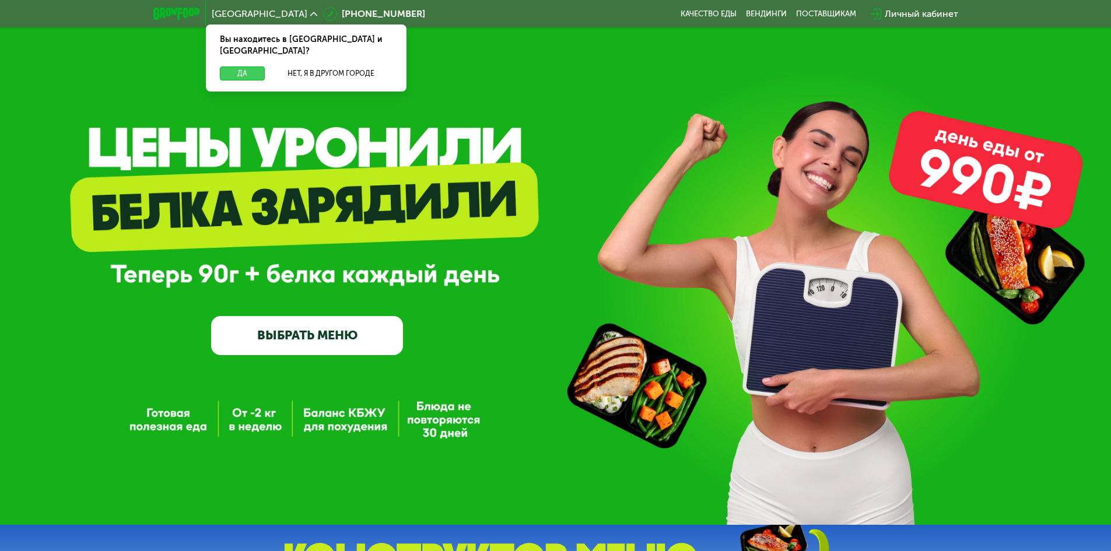 This screenshot has height=551, width=1111. I want to click on a: Качество еды, so click(709, 14).